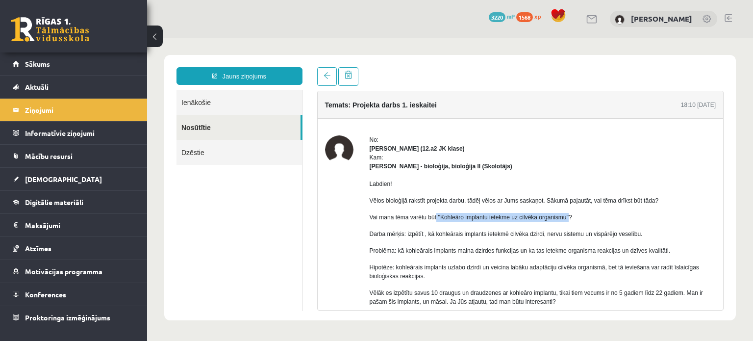 The width and height of the screenshot is (753, 341). Describe the element at coordinates (396, 196) in the screenshot. I see `p: Darba mērķis: izpētīt , kā kohleārais implants ietekmē cilvēka dzirdi, nervu sistemu un vispārējo...` at that location.